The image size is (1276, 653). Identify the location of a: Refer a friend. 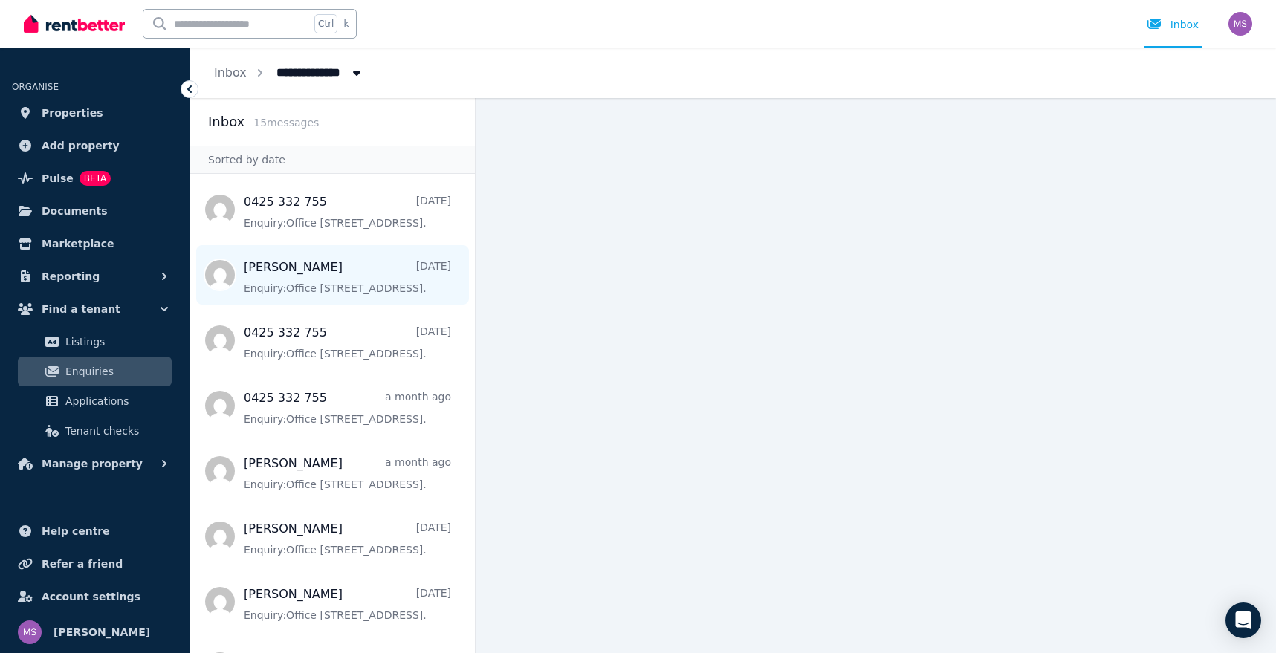
(94, 564).